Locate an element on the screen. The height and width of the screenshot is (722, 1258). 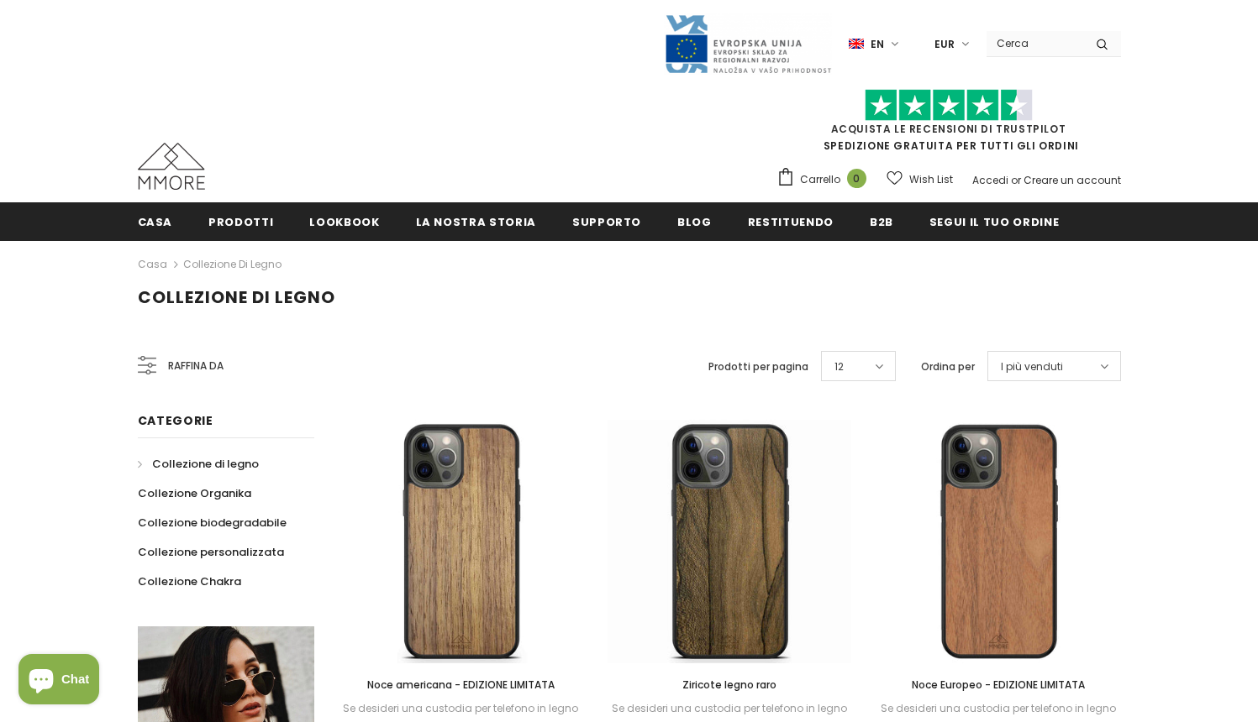
inbox-online-store-chat: Shopify online store chat is located at coordinates (59, 681).